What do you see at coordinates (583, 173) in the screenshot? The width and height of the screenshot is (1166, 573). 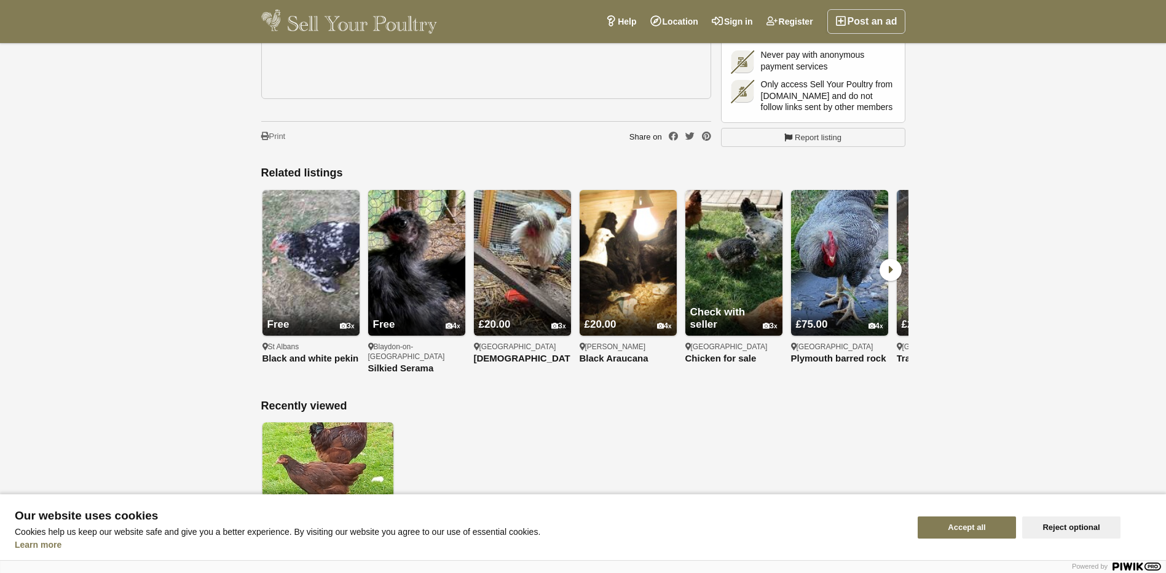 I see `h2: Related listings` at bounding box center [583, 173].